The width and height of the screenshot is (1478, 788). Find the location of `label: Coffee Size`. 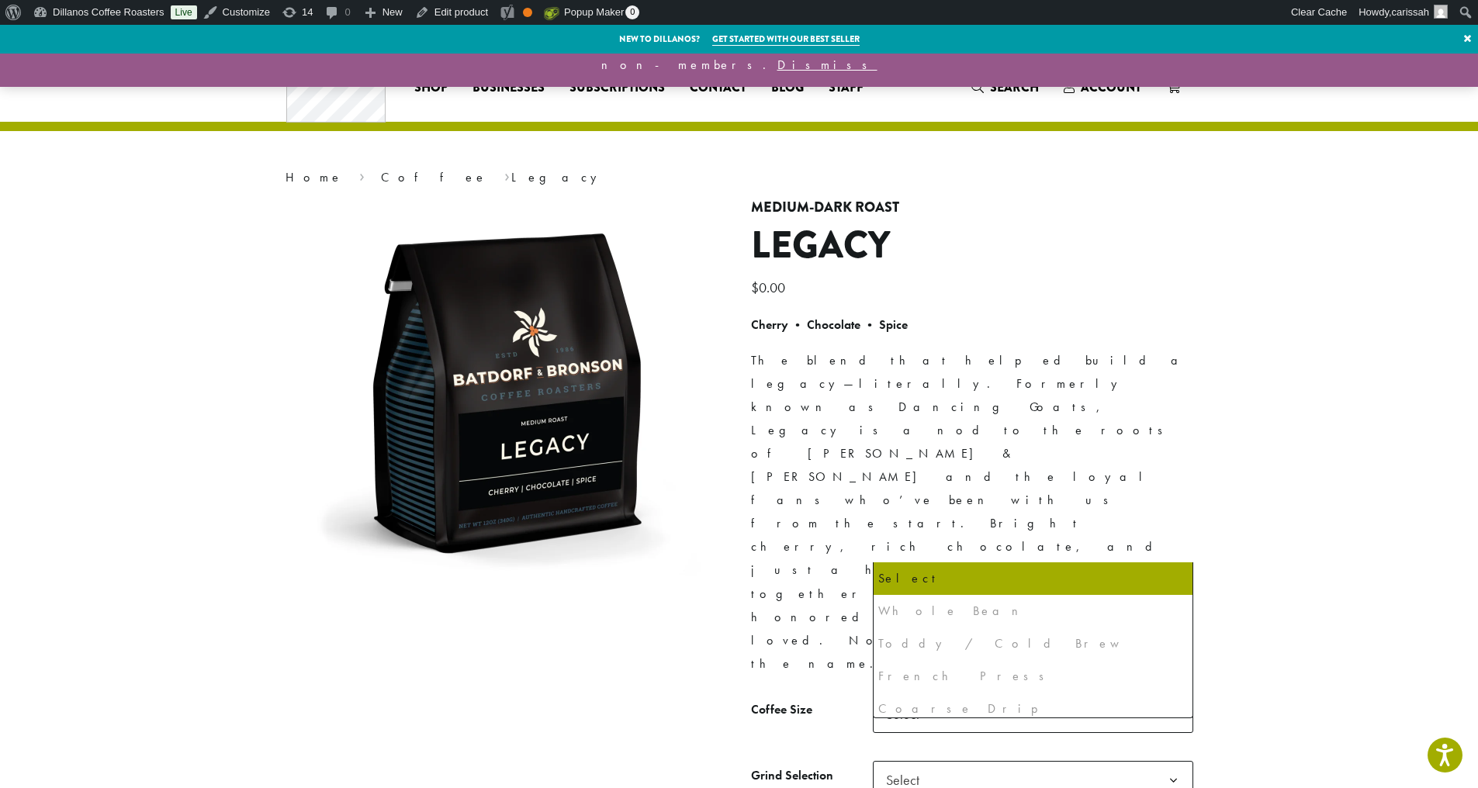

label: Coffee Size is located at coordinates (812, 710).